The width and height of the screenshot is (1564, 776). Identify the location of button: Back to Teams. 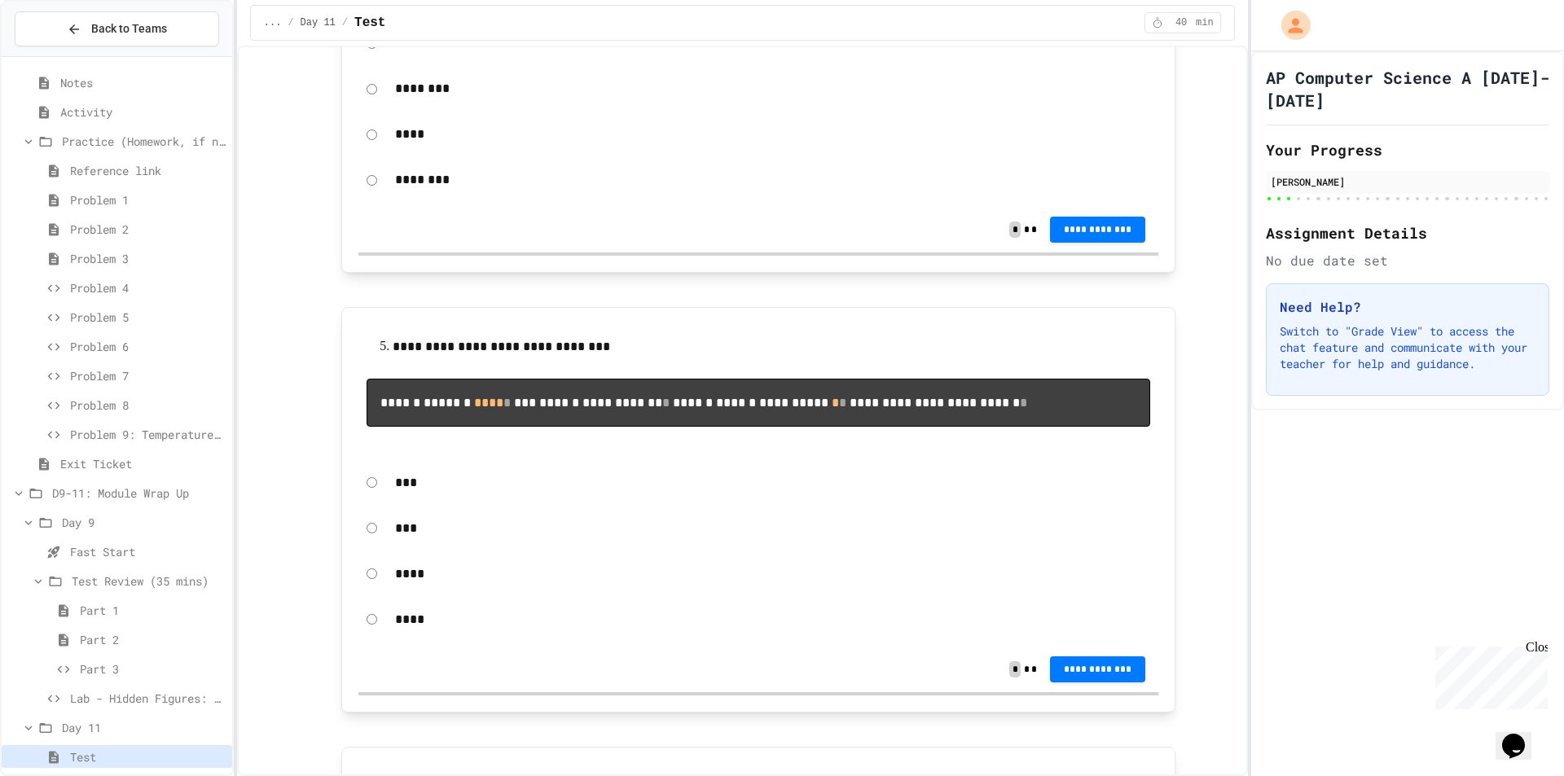
(116, 29).